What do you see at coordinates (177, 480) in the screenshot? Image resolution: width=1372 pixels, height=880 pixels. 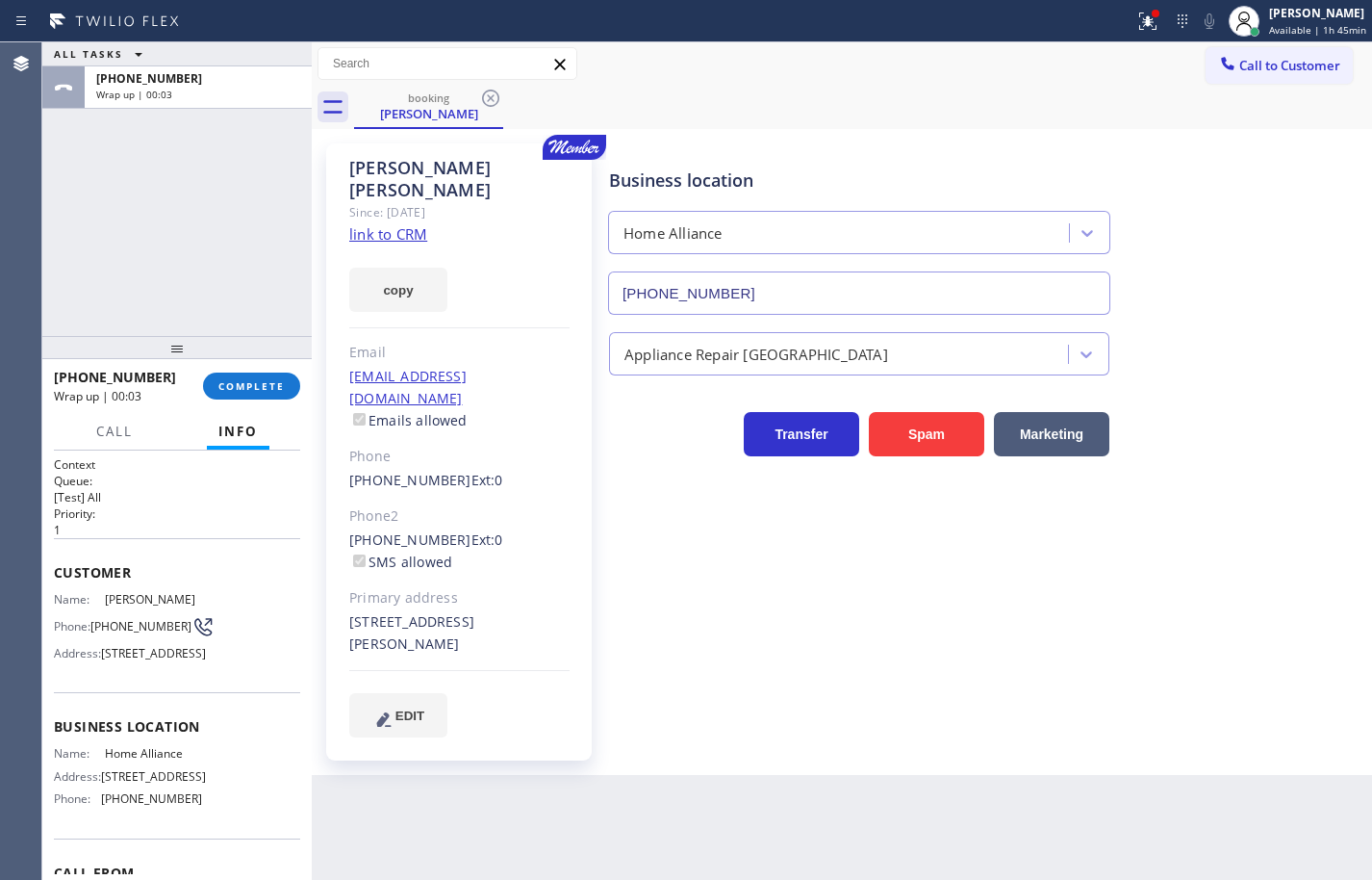 I see `h2: Queue:` at bounding box center [177, 480].